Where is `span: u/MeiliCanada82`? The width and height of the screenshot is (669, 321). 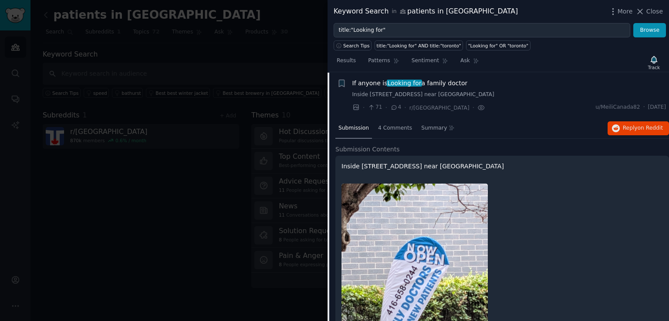
span: u/MeiliCanada82 is located at coordinates (618, 108).